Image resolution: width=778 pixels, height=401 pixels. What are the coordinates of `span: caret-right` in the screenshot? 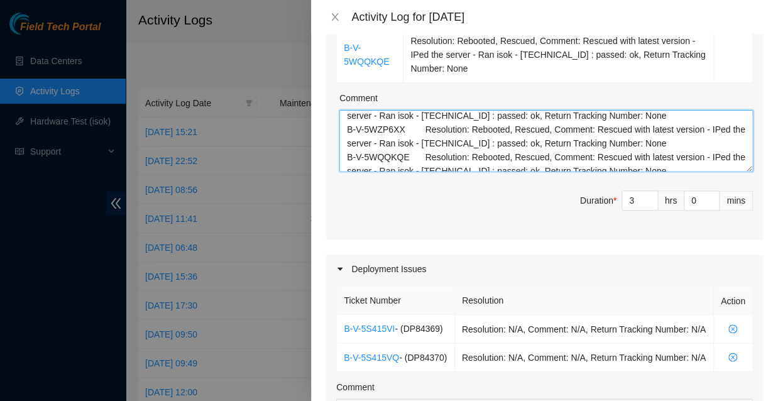 It's located at (340, 269).